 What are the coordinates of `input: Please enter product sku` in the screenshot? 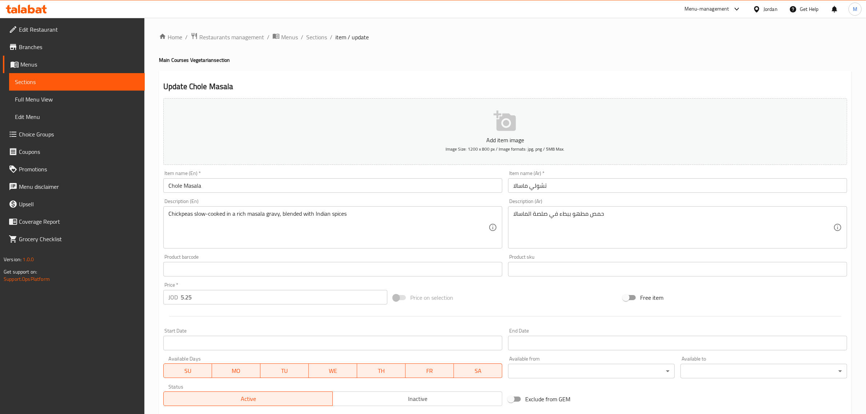 It's located at (677, 269).